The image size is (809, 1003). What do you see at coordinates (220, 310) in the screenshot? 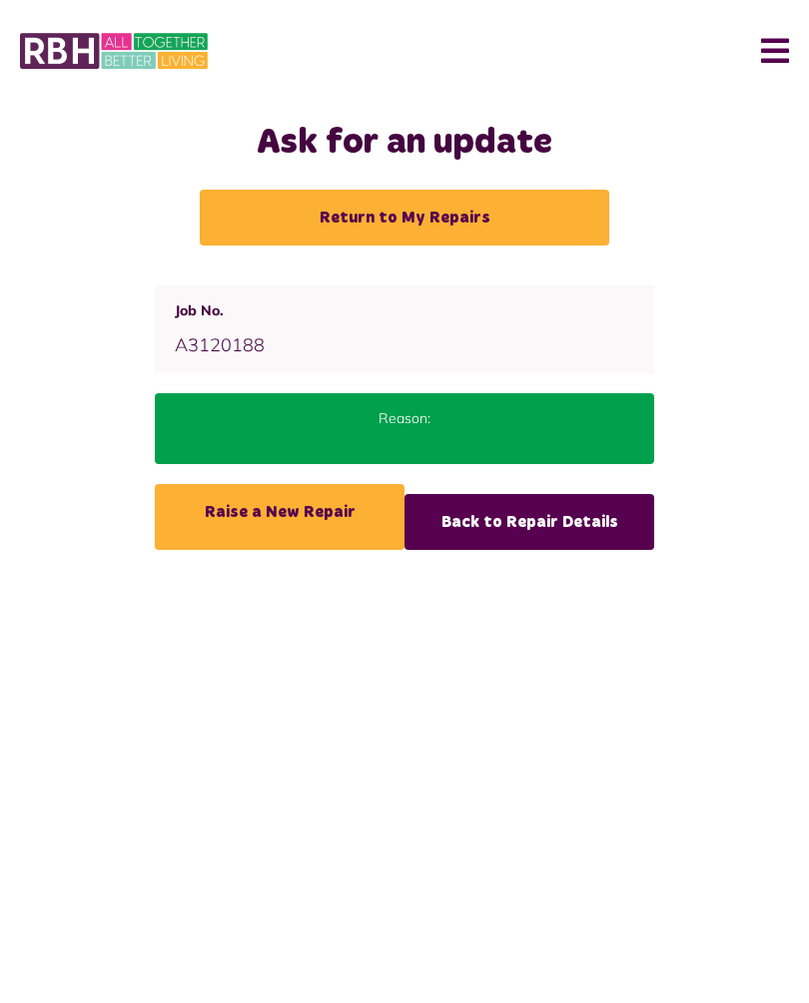
I see `span: Job No.` at bounding box center [220, 310].